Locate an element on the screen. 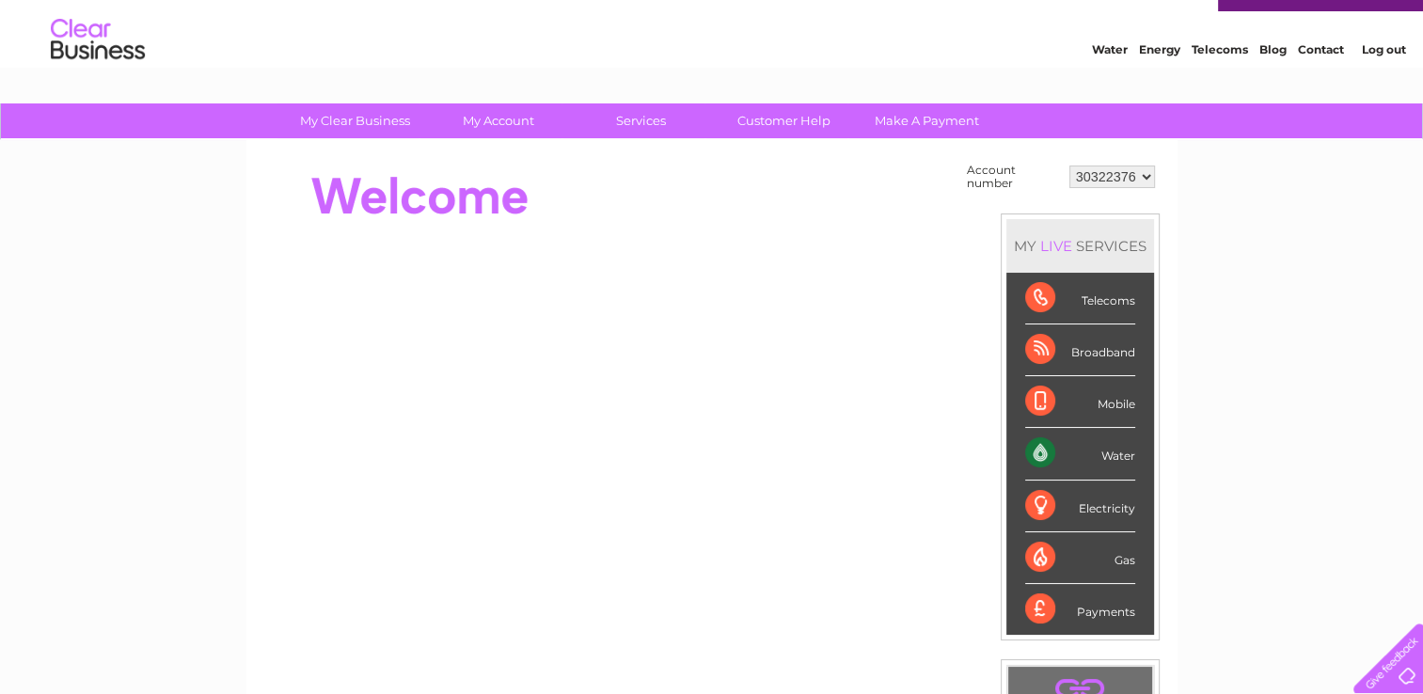 Image resolution: width=1423 pixels, height=694 pixels. div: MY SERVICES is located at coordinates (1080, 245).